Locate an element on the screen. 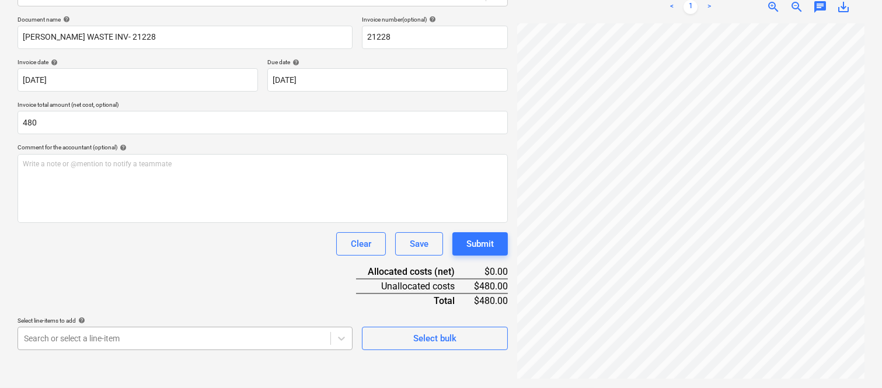 The image size is (882, 388). div: Total is located at coordinates (415, 301).